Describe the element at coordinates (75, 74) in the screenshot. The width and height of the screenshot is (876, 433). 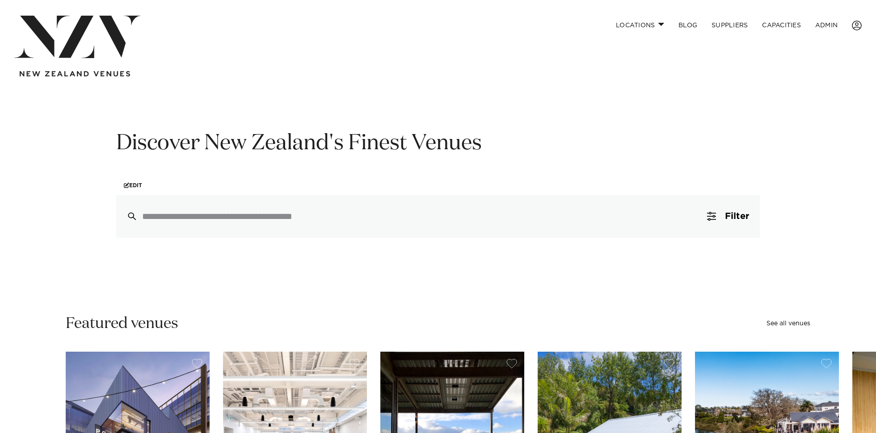
I see `img: new-zealand-venues-text.png` at that location.